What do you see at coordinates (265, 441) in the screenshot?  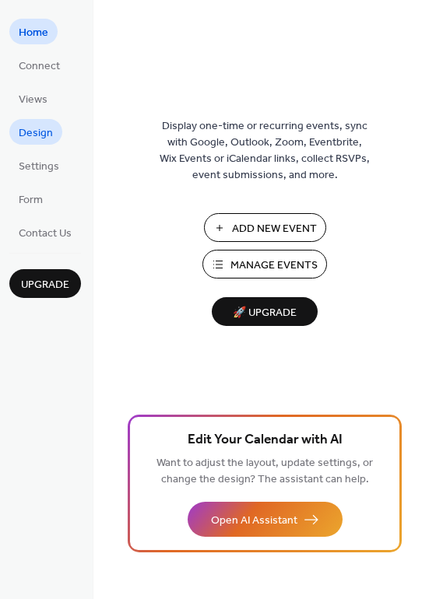 I see `span: Edit Your Calendar with AI` at bounding box center [265, 441].